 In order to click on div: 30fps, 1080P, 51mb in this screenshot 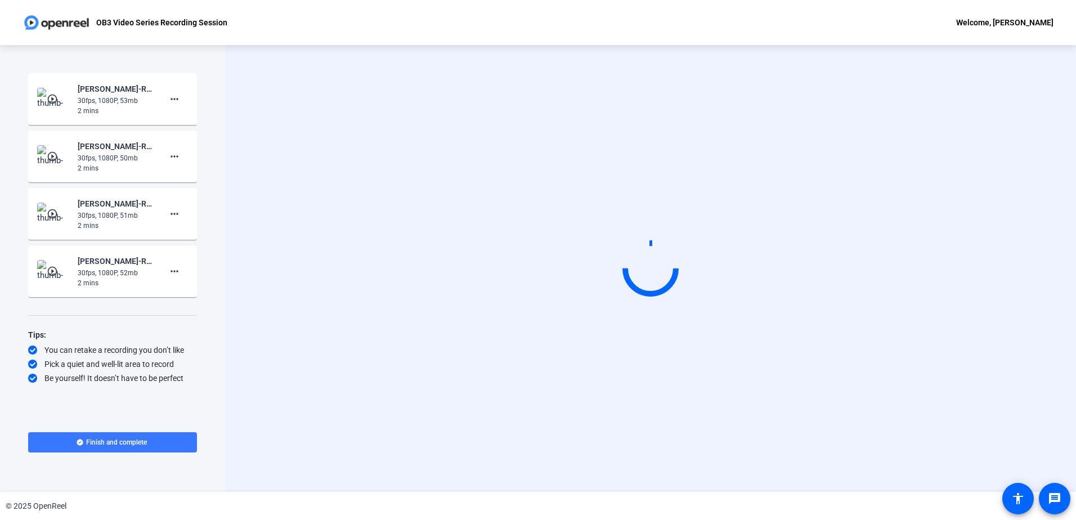, I will do `click(115, 216)`.